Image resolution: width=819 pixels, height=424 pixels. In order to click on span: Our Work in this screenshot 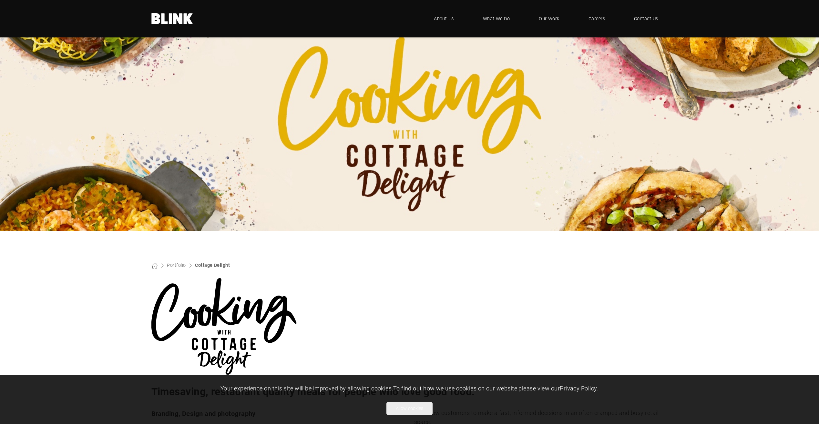, I will do `click(549, 19)`.